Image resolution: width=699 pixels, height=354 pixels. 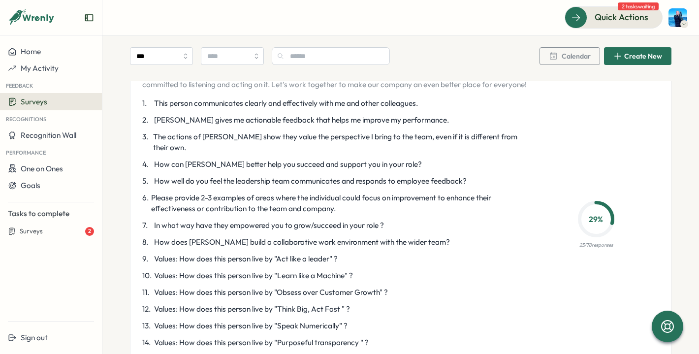 I want to click on span: 11 ., so click(x=147, y=292).